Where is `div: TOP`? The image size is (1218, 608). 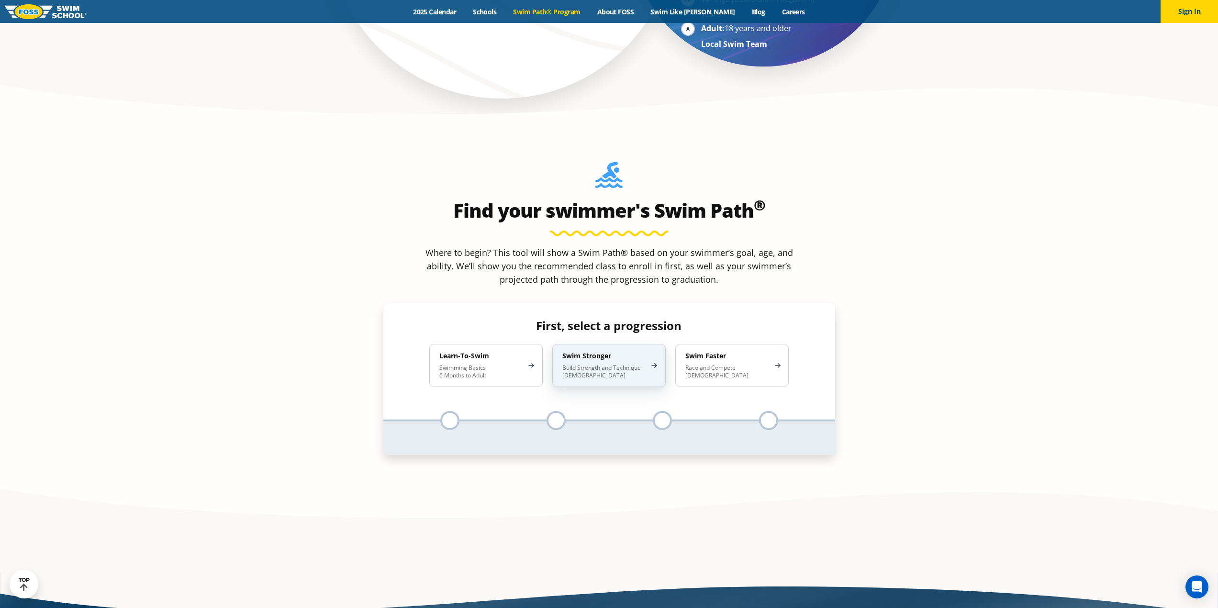 div: TOP is located at coordinates (24, 584).